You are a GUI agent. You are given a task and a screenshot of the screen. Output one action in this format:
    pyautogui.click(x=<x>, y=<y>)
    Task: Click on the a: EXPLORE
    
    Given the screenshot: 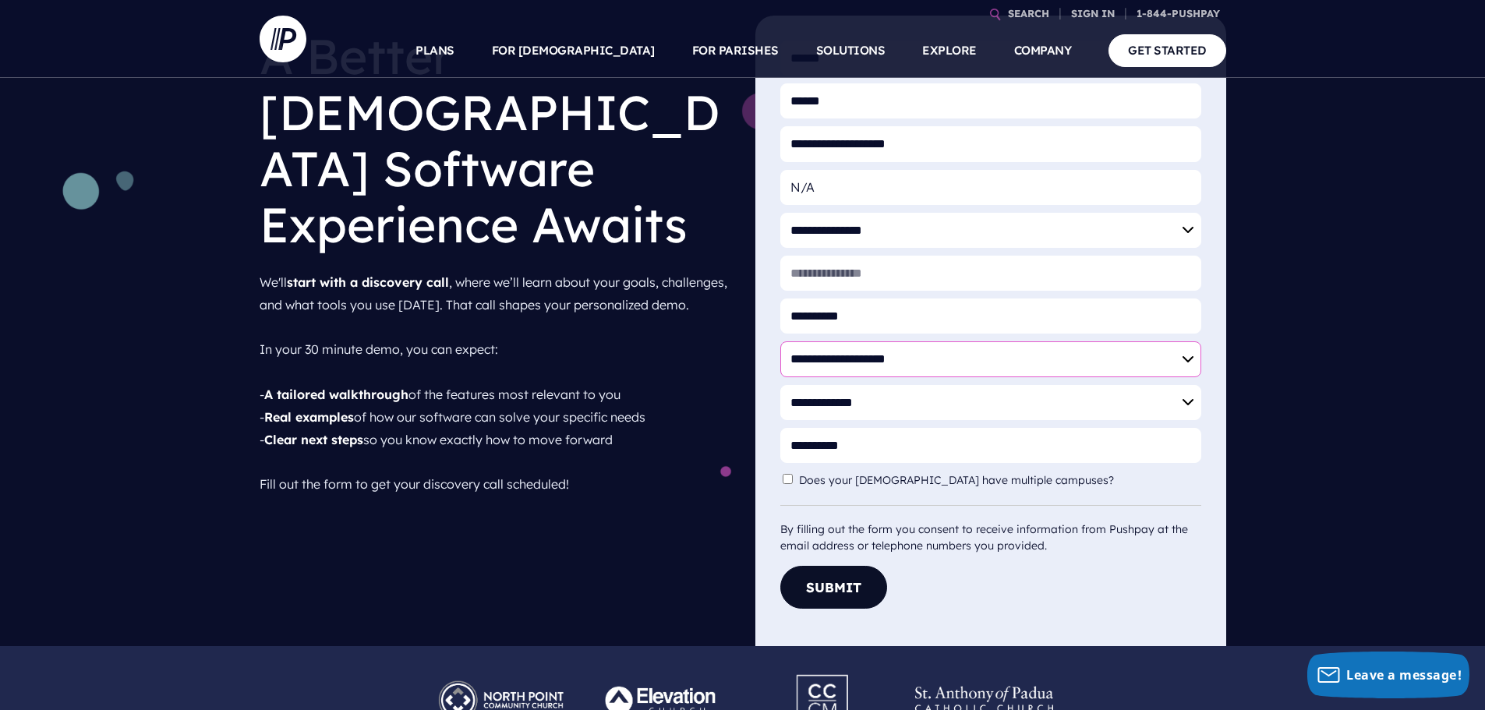 What is the action you would take?
    pyautogui.click(x=949, y=51)
    